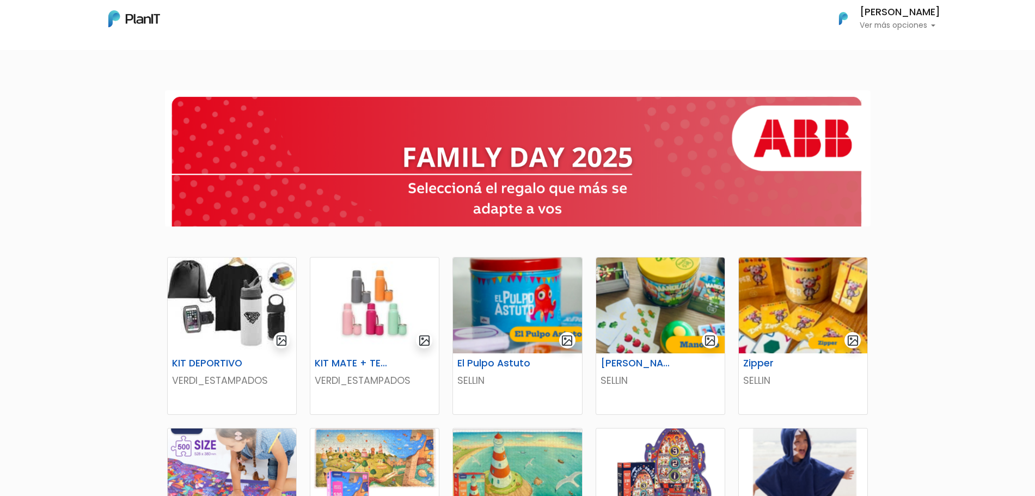 Image resolution: width=1035 pixels, height=496 pixels. What do you see at coordinates (210, 363) in the screenshot?
I see `h6: KIT DEPORTIVO` at bounding box center [210, 363].